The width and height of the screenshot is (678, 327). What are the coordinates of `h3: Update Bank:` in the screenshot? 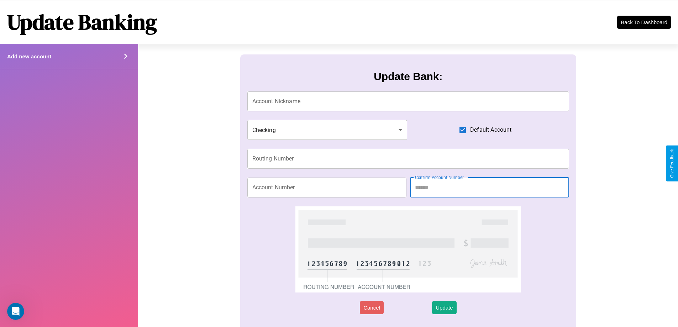 It's located at (408, 76).